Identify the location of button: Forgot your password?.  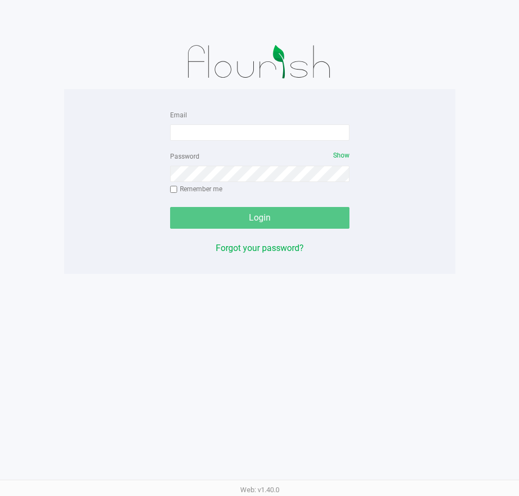
(260, 248).